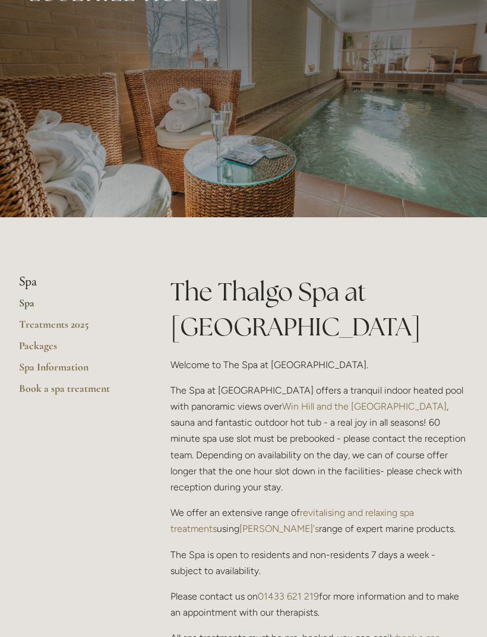 This screenshot has width=487, height=637. I want to click on p: We offer an extensive range of using range of expert marine products., so click(319, 521).